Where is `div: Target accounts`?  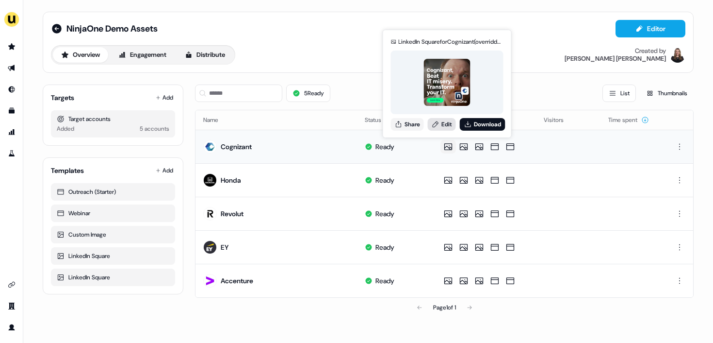 div: Target accounts is located at coordinates (113, 119).